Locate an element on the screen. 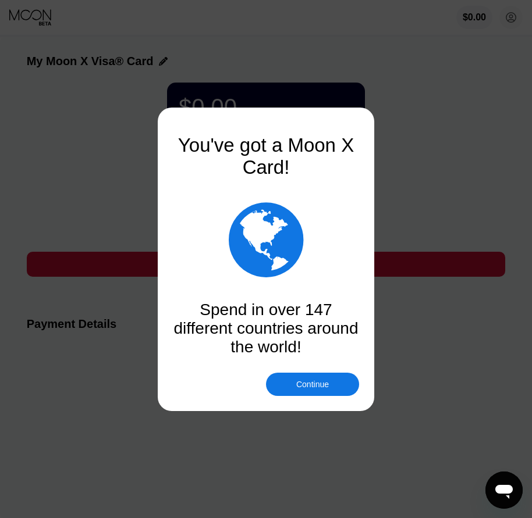 This screenshot has height=518, width=532. div: Spend in over 147 different countries around the world! is located at coordinates (266, 329).